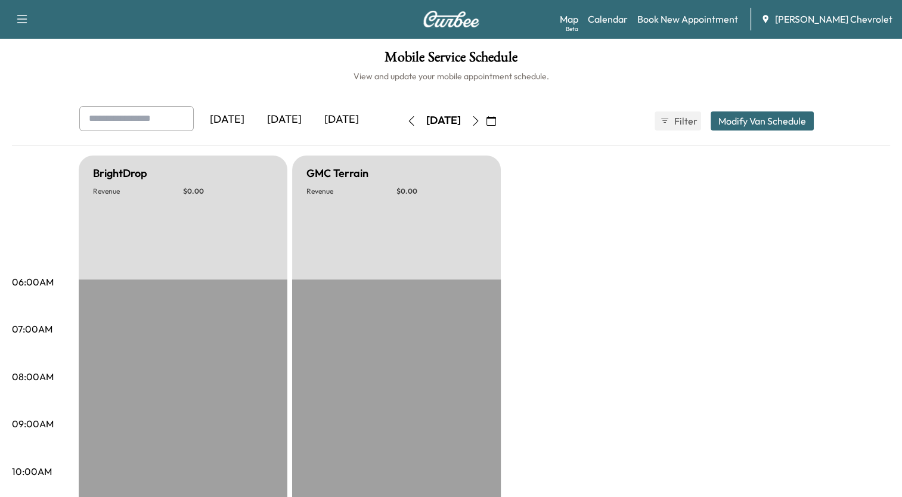 The height and width of the screenshot is (497, 902). I want to click on p: 06:00AM, so click(33, 282).